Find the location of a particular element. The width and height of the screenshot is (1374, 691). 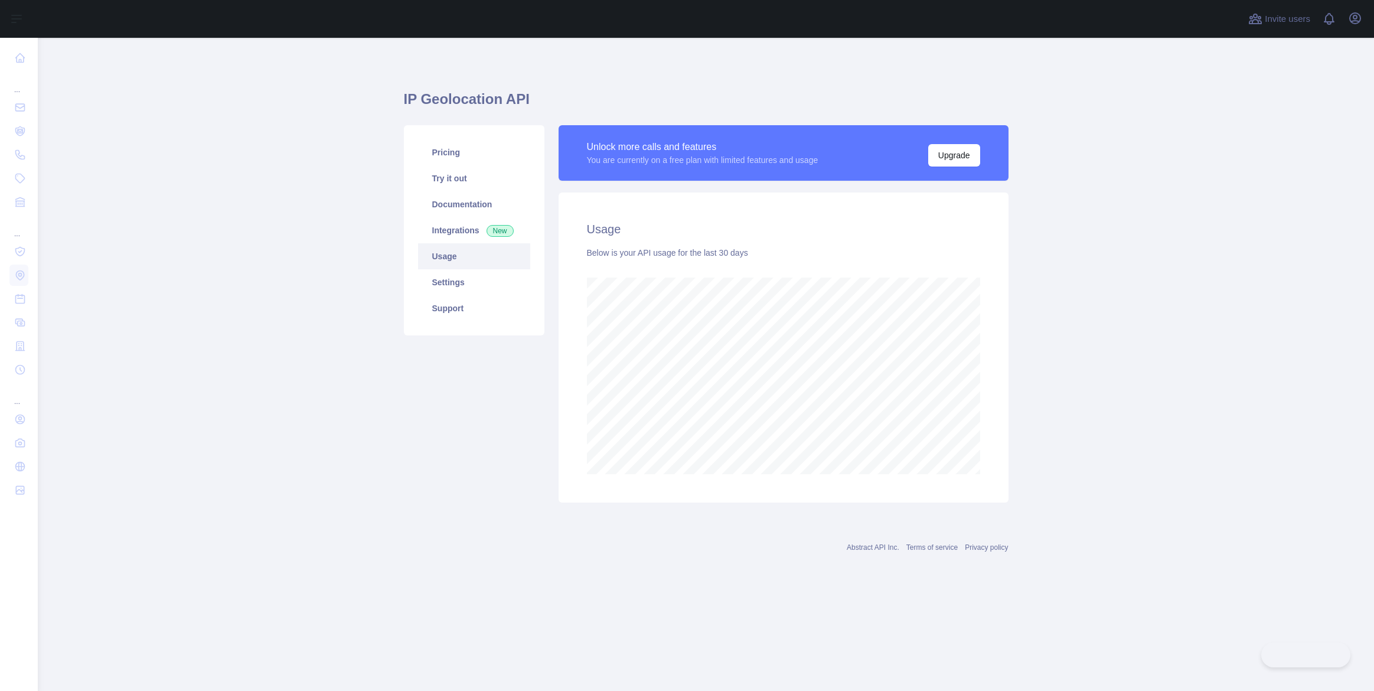

div: Below is your API usage for the last 30 days is located at coordinates (784, 253).